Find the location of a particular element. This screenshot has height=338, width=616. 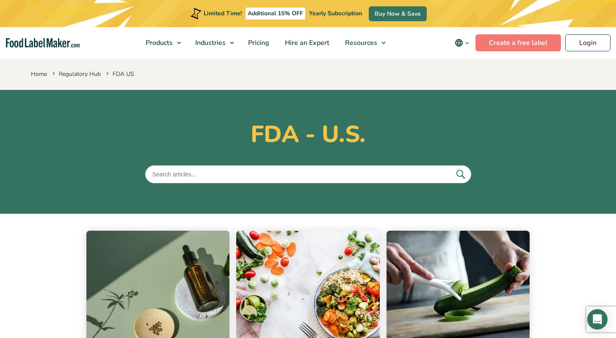

span: Hire an Expert is located at coordinates (306, 43).